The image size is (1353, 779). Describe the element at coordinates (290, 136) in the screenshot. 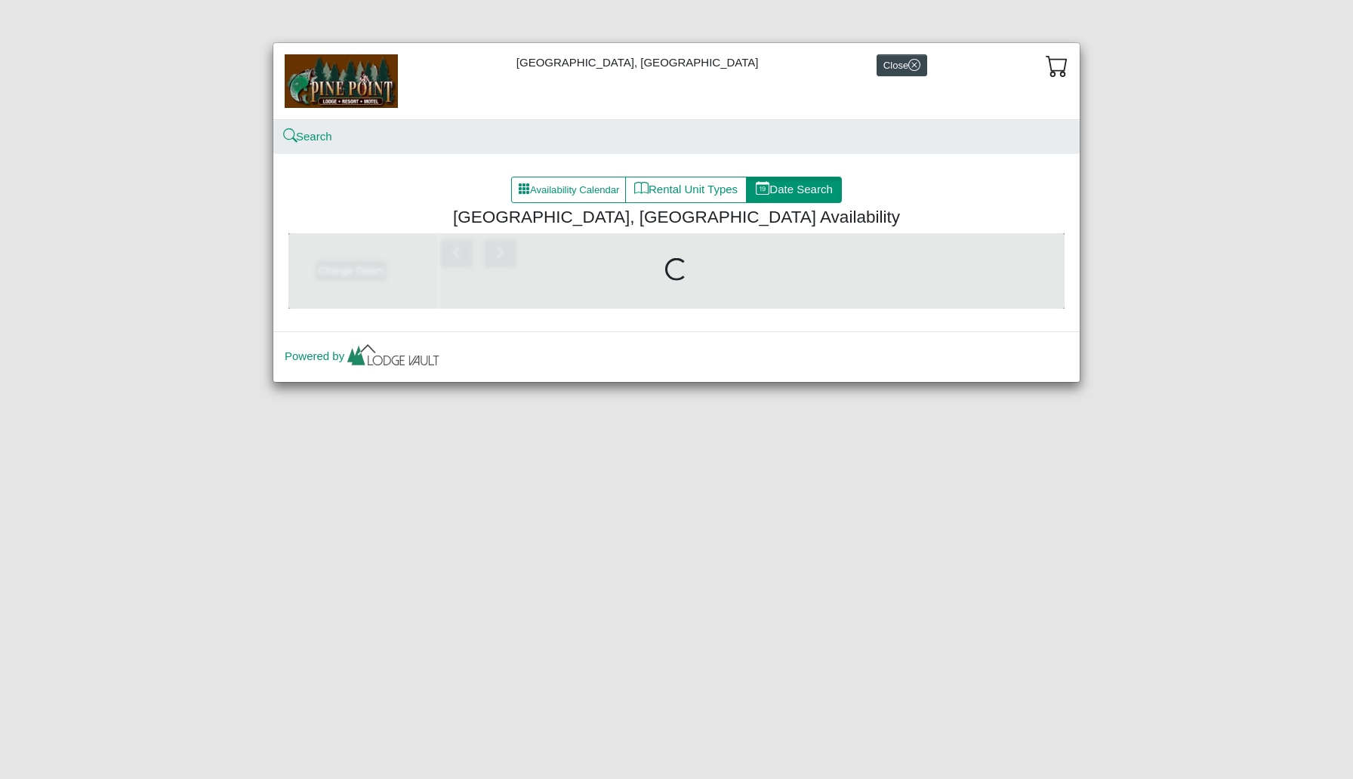

I see `svg: search` at that location.